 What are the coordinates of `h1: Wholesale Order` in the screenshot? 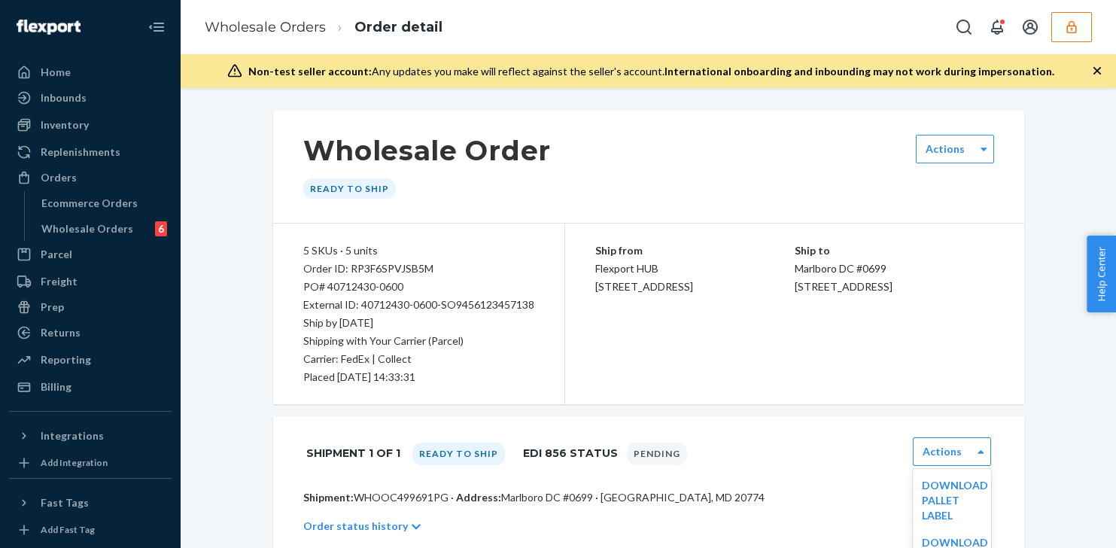 It's located at (428, 151).